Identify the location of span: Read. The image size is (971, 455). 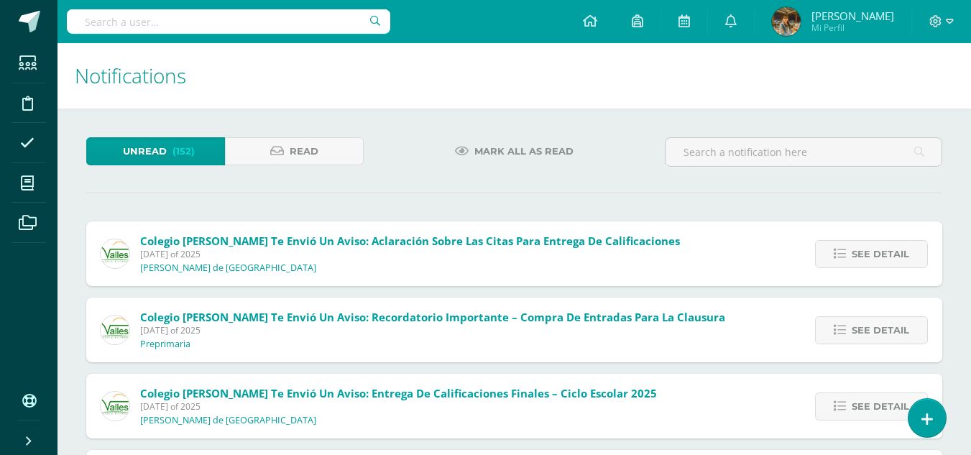
(304, 151).